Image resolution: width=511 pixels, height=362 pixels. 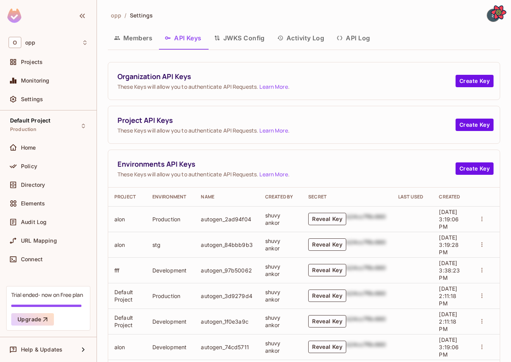 I want to click on button: API Keys, so click(x=183, y=38).